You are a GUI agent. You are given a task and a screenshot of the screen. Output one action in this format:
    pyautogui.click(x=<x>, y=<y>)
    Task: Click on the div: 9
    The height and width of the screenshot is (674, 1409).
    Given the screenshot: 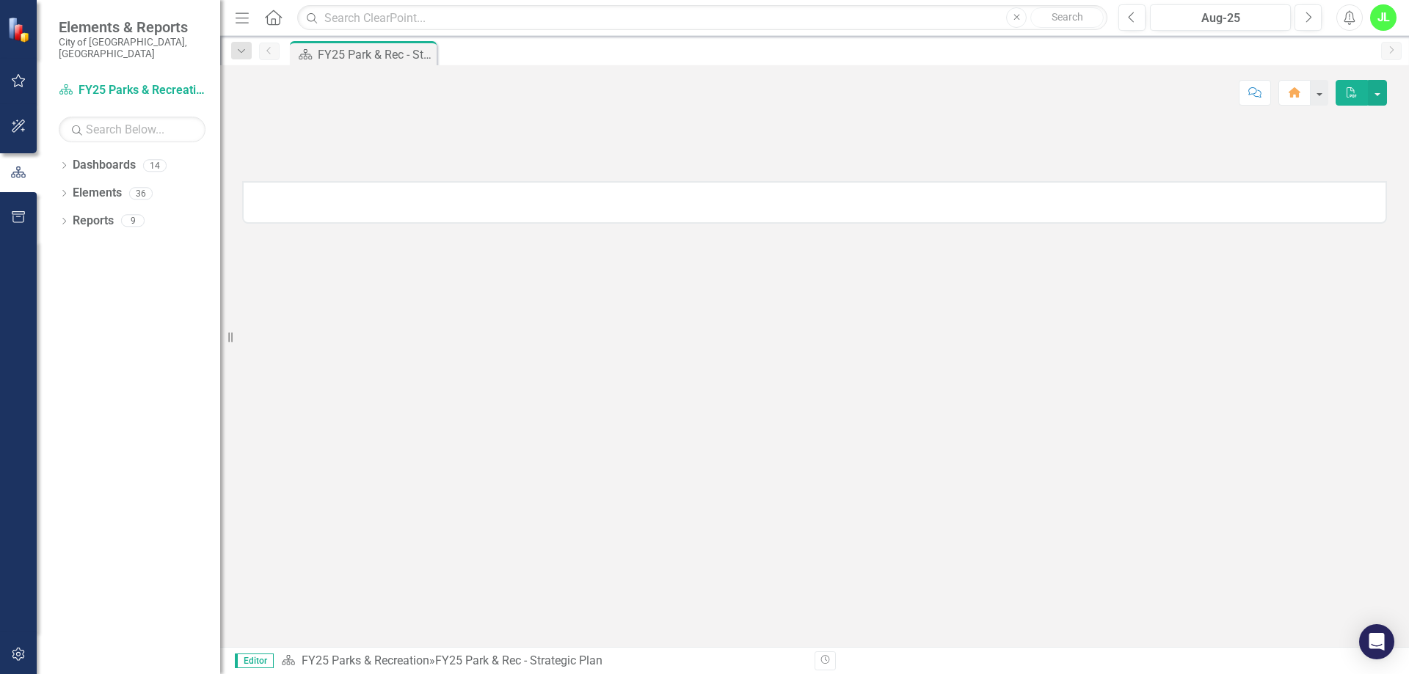 What is the action you would take?
    pyautogui.click(x=133, y=221)
    